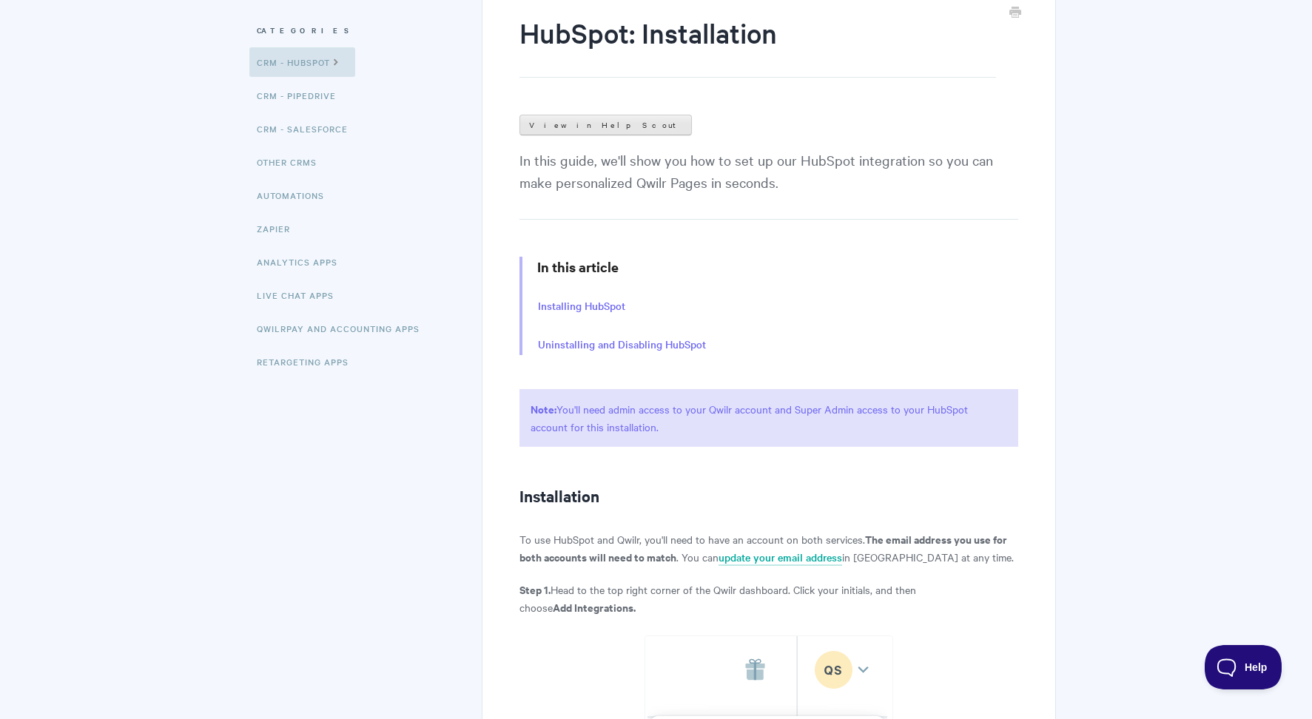 This screenshot has height=719, width=1312. Describe the element at coordinates (308, 362) in the screenshot. I see `a: Retargeting Apps` at that location.